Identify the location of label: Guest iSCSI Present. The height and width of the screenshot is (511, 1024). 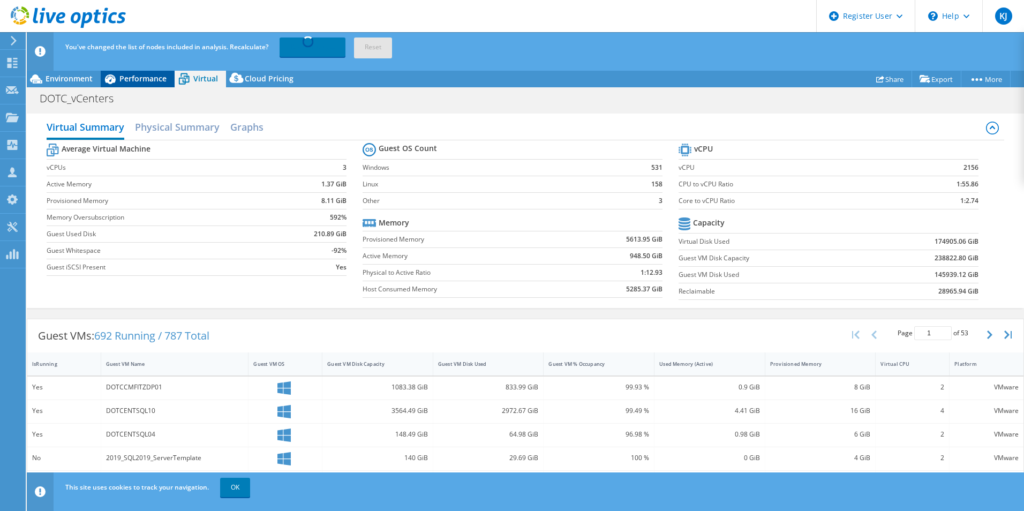
(161, 267).